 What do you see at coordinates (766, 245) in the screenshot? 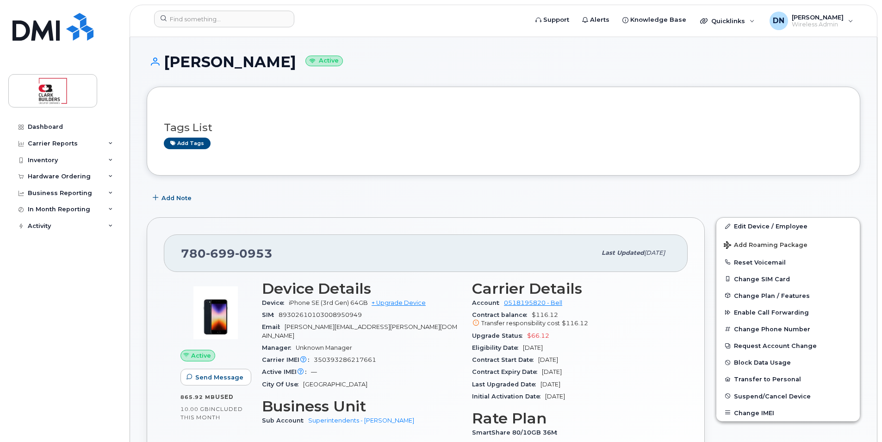
I see `span: Add Roaming Package` at bounding box center [766, 245].